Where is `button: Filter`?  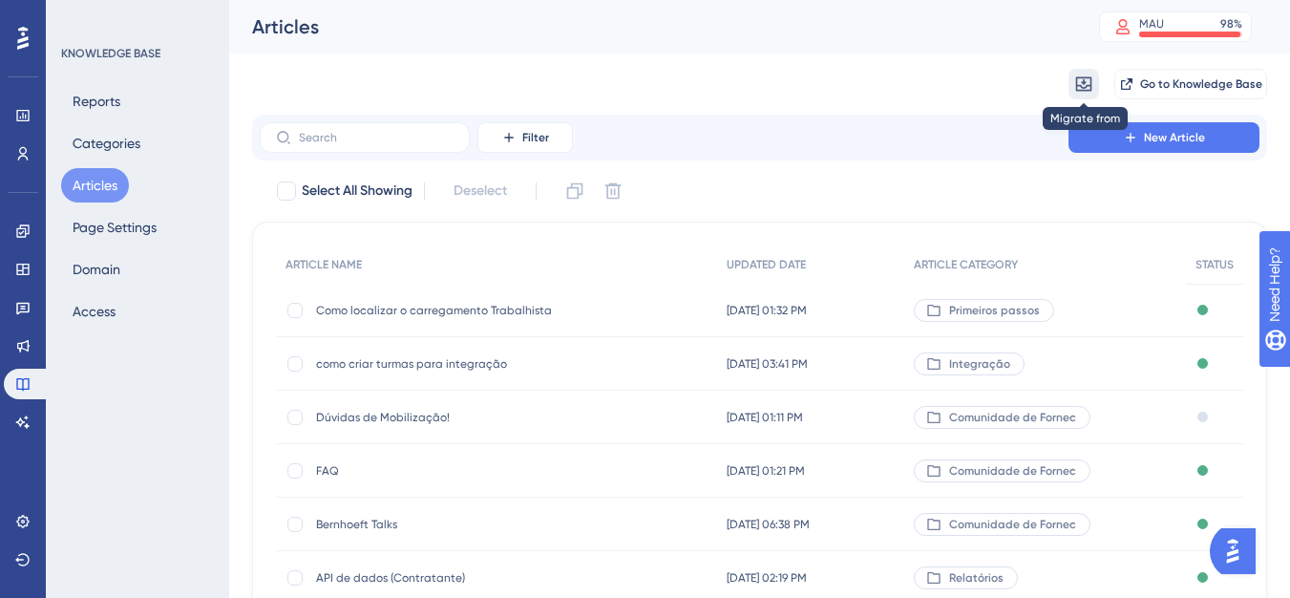 button: Filter is located at coordinates (525, 138).